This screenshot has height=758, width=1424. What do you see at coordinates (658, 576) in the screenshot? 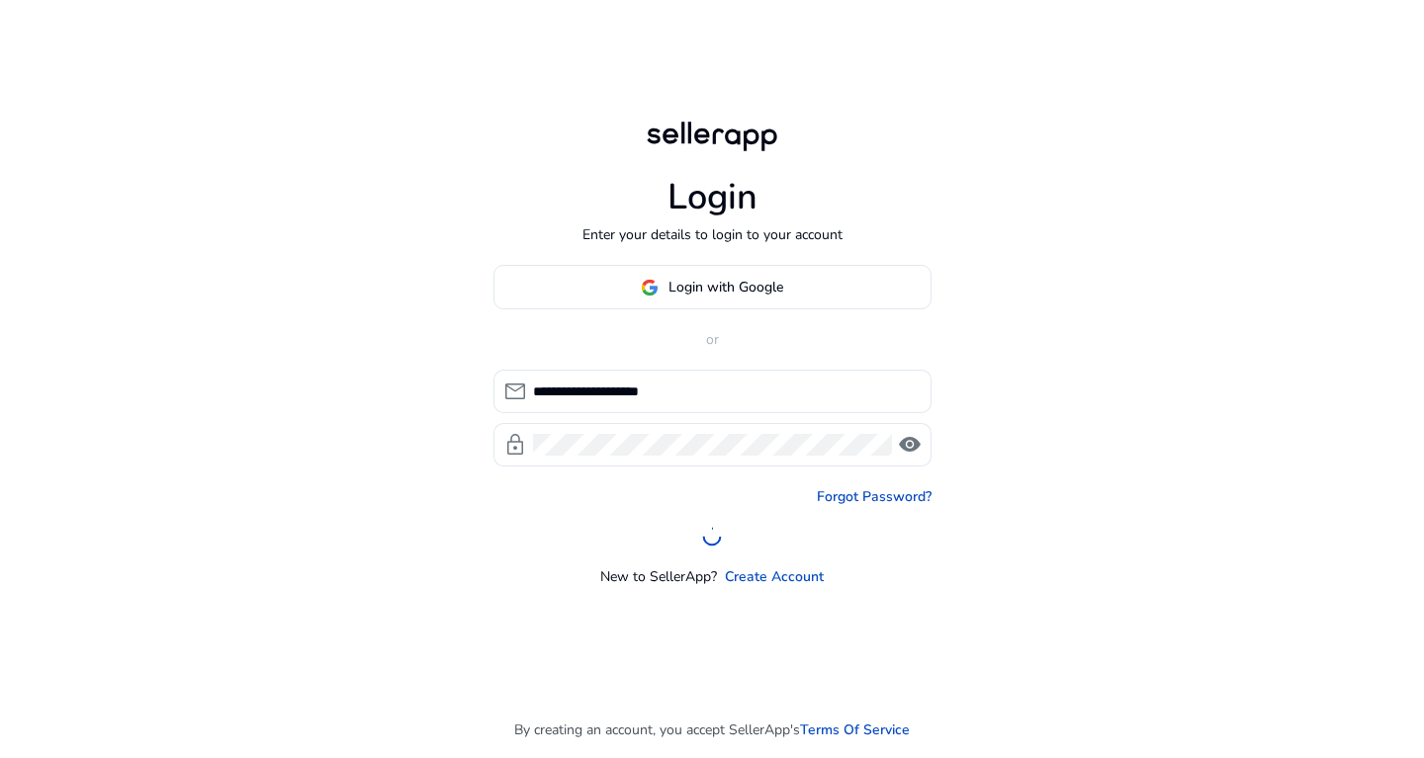
I see `p: New to SellerApp?` at bounding box center [658, 576].